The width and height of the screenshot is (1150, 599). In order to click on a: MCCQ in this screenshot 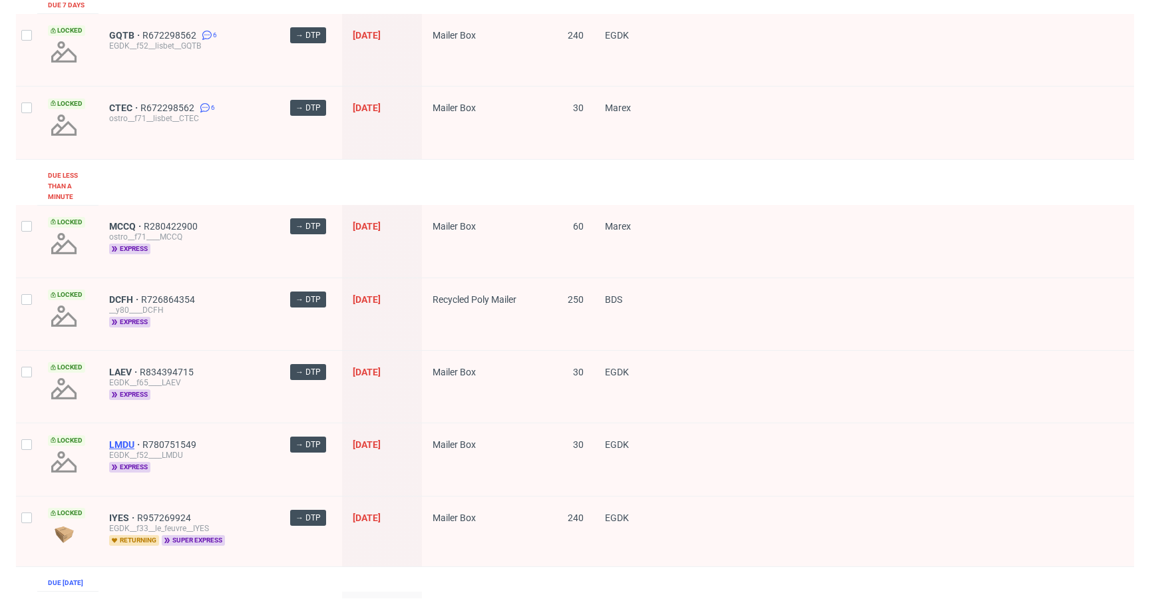, I will do `click(126, 226)`.